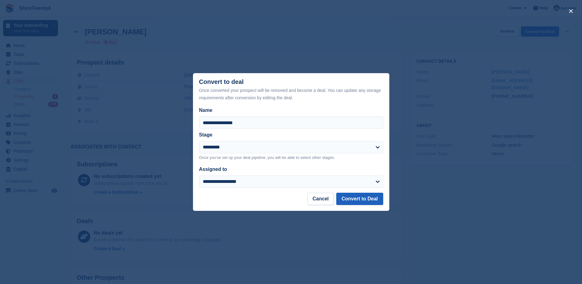 This screenshot has width=582, height=284. Describe the element at coordinates (291, 90) in the screenshot. I see `div: Convert to deal` at that location.